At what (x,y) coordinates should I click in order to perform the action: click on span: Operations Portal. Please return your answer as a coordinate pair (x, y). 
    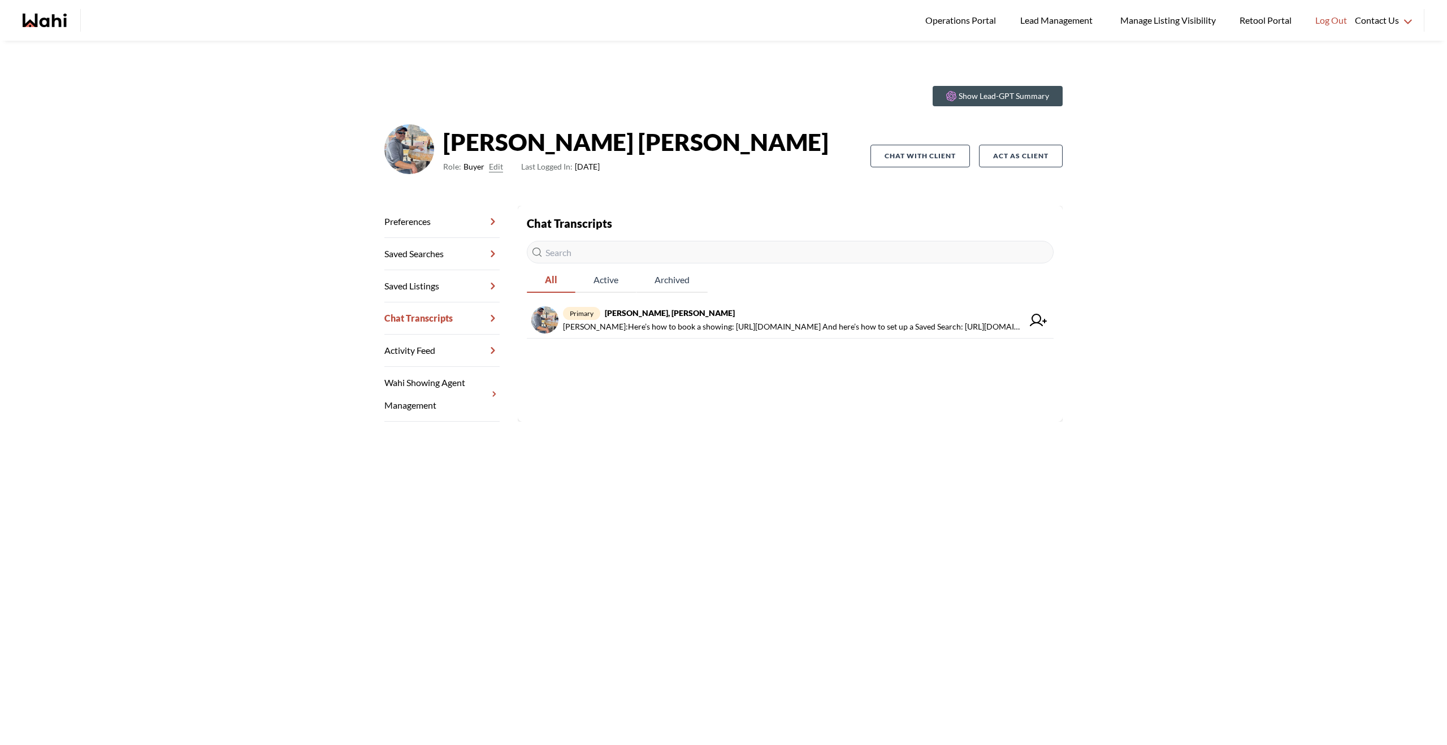
    Looking at the image, I should click on (962, 20).